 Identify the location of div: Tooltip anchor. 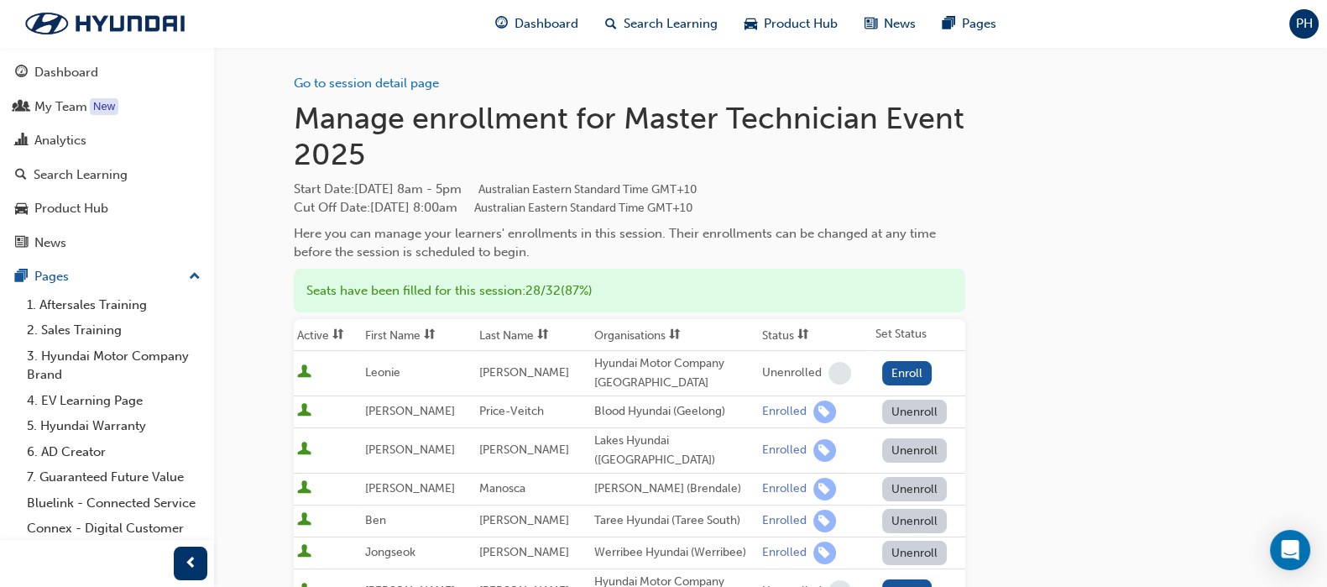
(104, 107).